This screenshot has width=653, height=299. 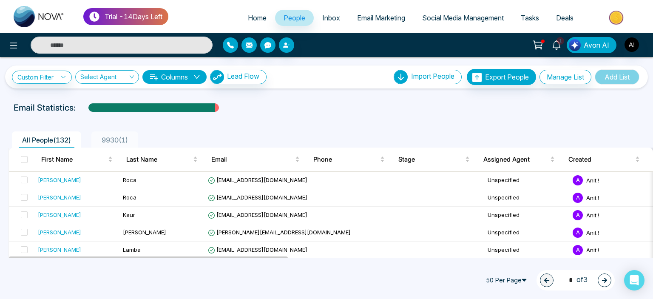 I want to click on a: People, so click(x=294, y=18).